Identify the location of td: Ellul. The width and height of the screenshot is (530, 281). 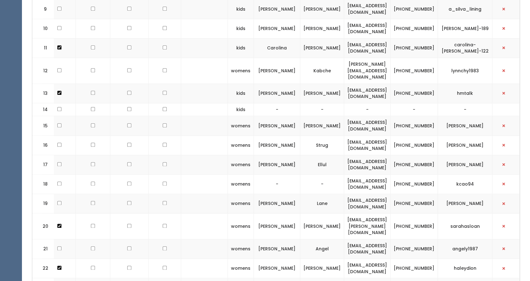
(322, 165).